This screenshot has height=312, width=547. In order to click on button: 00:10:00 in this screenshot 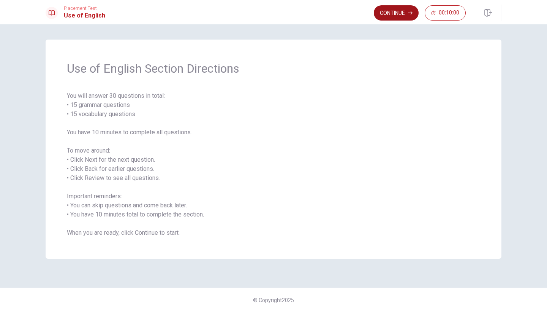, I will do `click(445, 13)`.